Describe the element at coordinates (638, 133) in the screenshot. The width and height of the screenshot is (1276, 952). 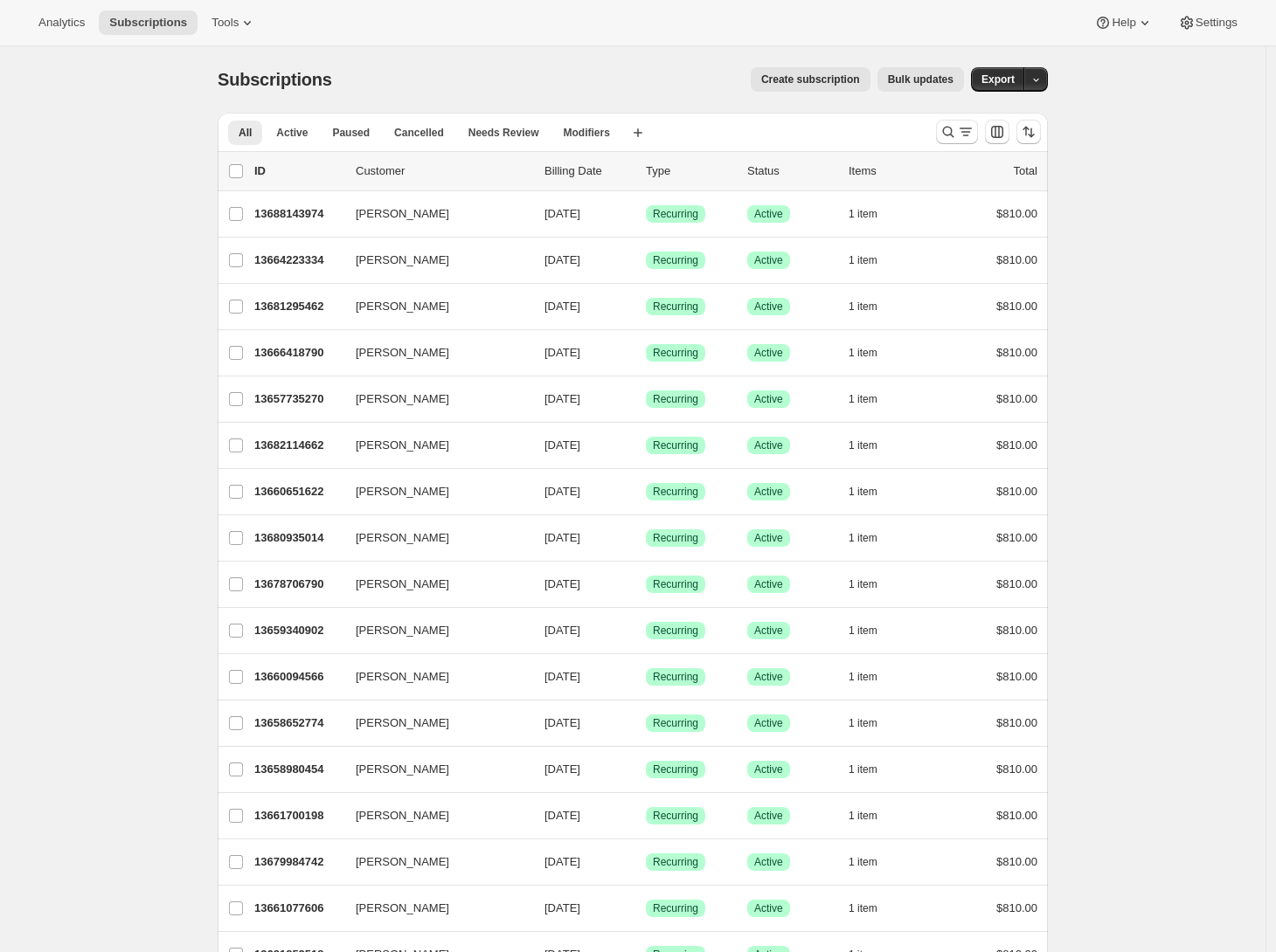
I see `button: Create new view` at that location.